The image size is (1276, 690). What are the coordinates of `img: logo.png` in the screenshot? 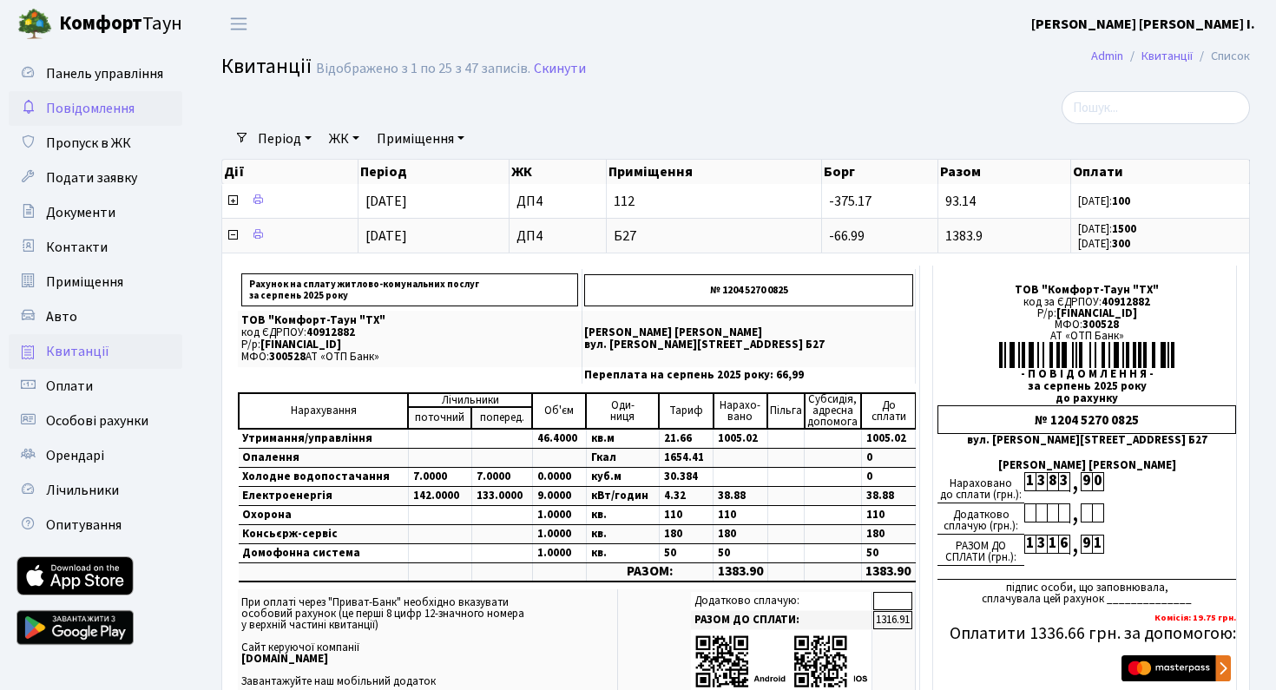 It's located at (35, 24).